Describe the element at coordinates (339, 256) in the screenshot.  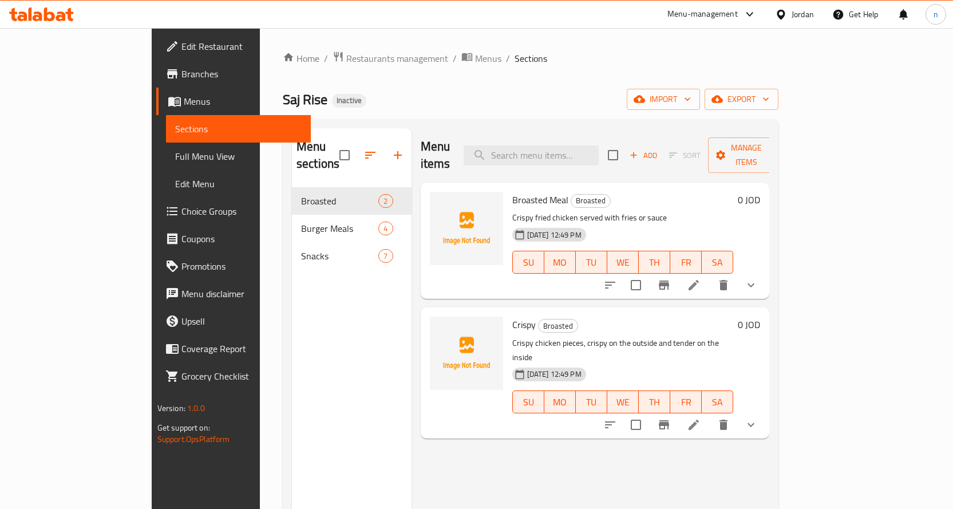
I see `span: Snacks` at that location.